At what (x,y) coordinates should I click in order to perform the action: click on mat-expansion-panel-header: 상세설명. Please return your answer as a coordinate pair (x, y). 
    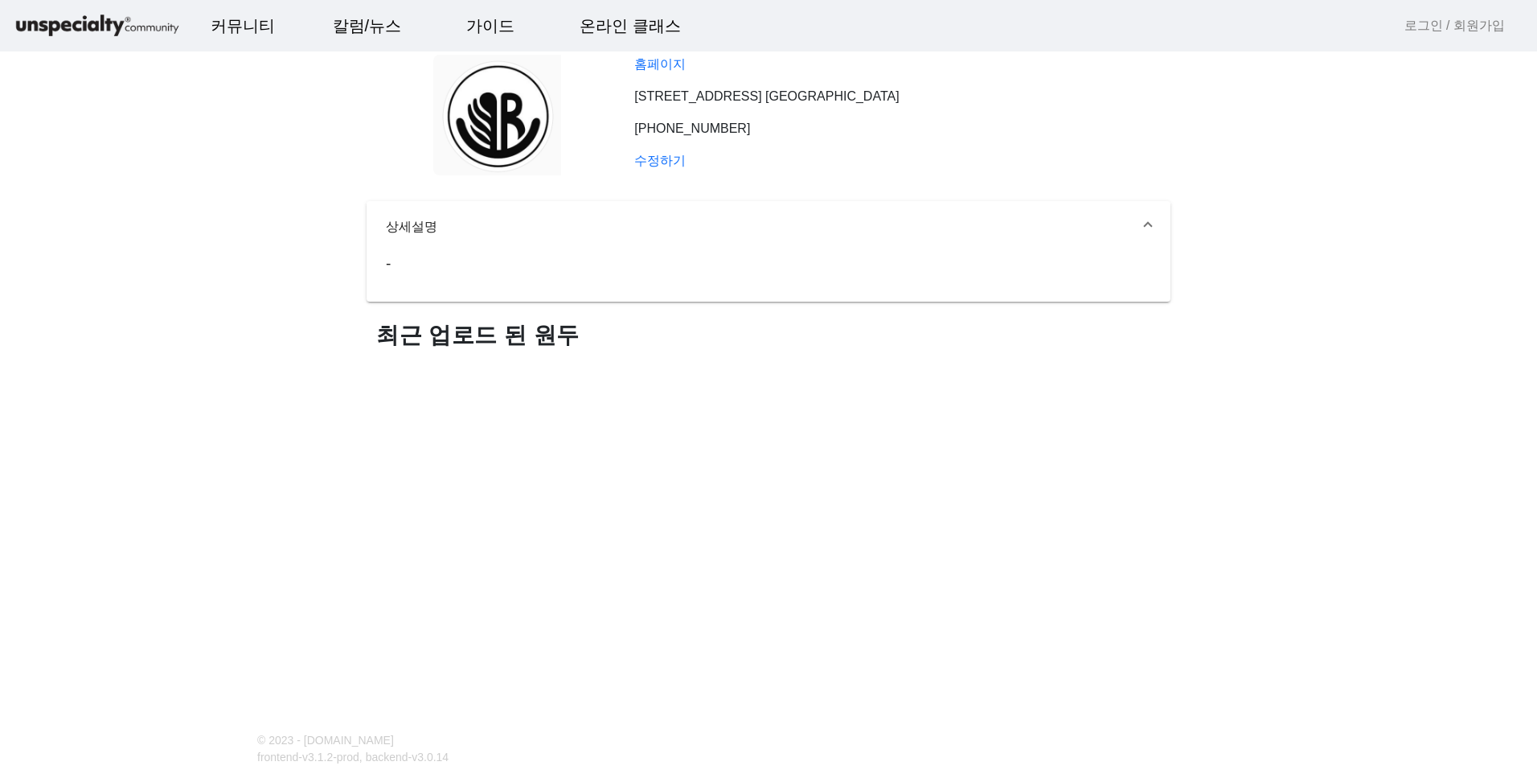
    Looking at the image, I should click on (769, 227).